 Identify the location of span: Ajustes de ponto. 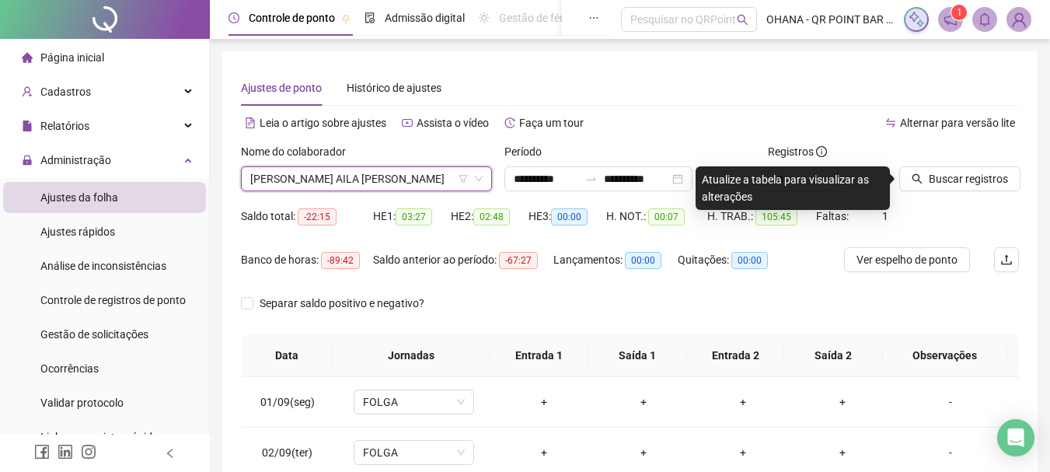
(281, 88).